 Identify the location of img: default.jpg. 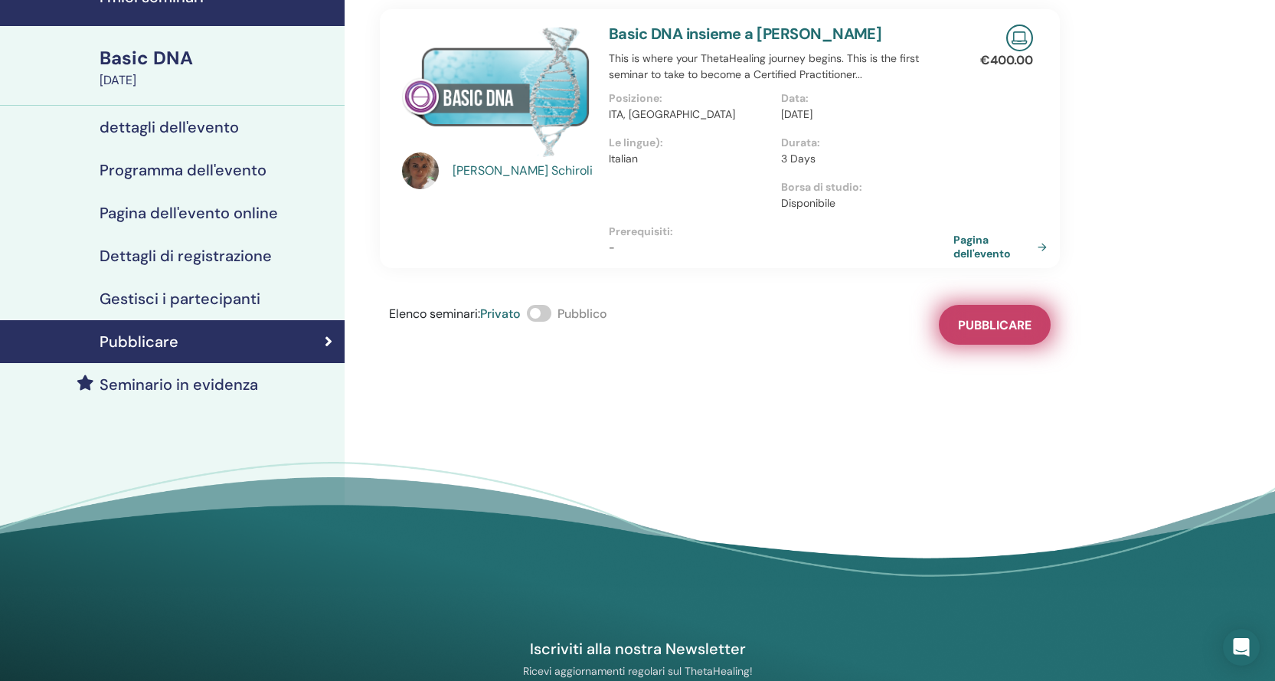
(421, 171).